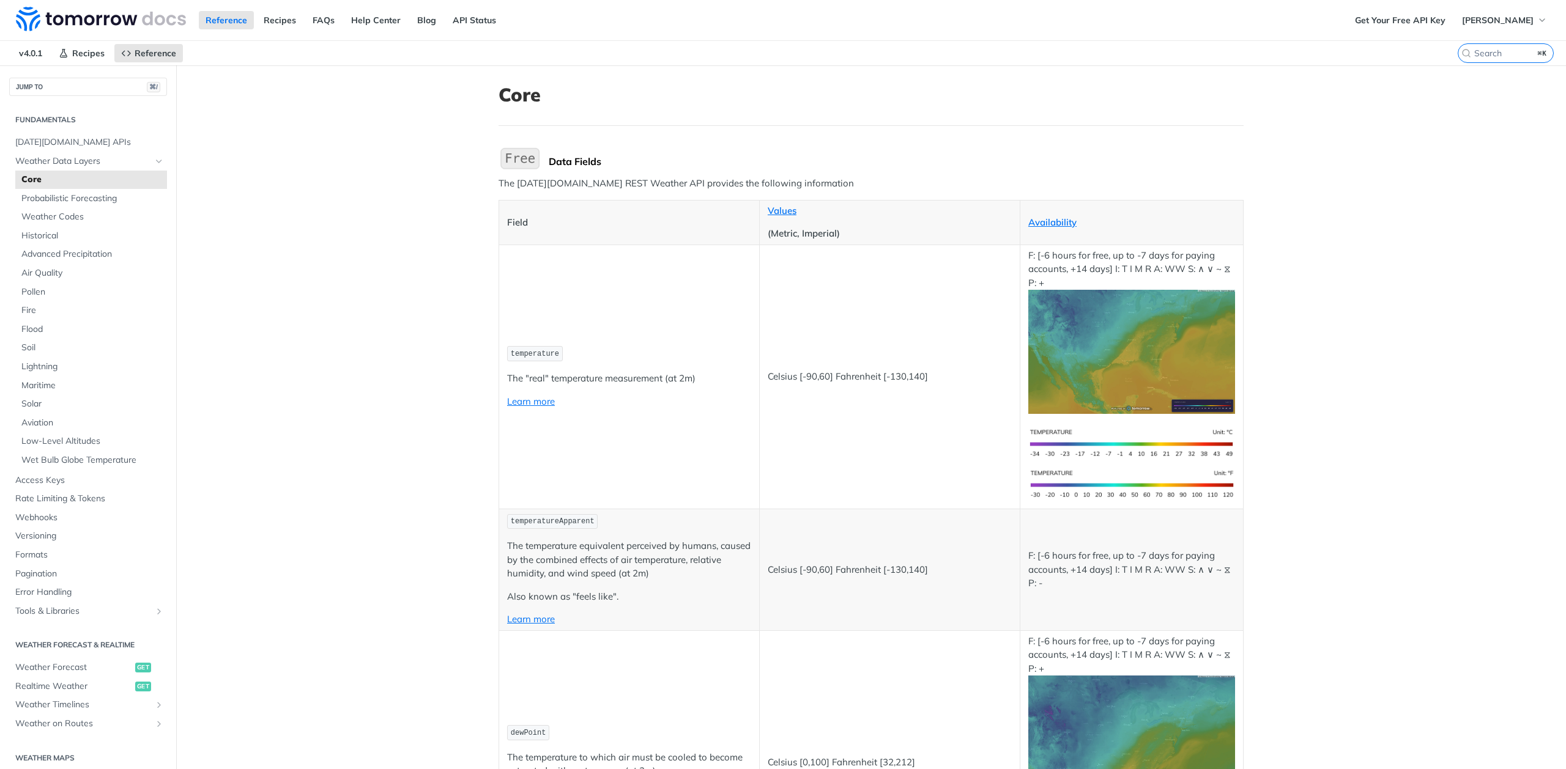 This screenshot has height=769, width=1566. I want to click on span: Aviation, so click(92, 423).